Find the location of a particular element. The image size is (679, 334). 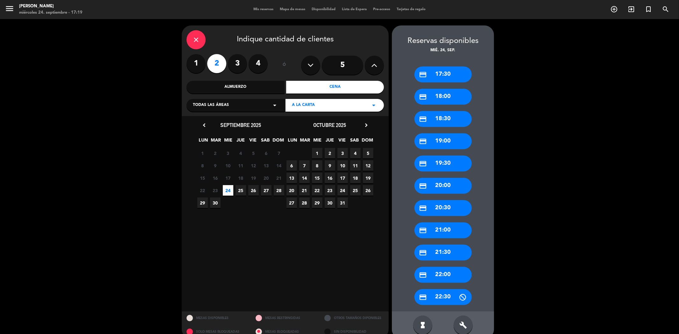

i: search is located at coordinates (666, 9).